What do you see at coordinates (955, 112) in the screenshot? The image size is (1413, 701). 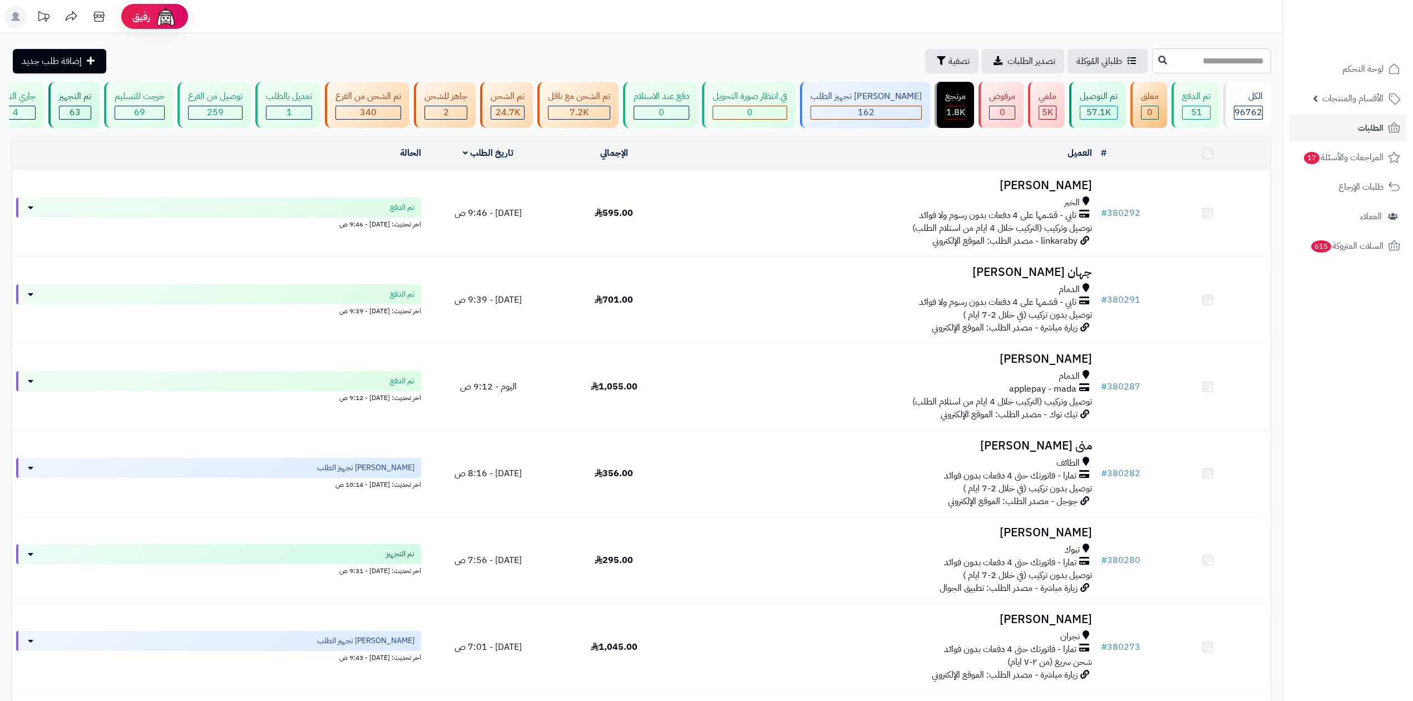 I see `div: 1849` at bounding box center [955, 112].